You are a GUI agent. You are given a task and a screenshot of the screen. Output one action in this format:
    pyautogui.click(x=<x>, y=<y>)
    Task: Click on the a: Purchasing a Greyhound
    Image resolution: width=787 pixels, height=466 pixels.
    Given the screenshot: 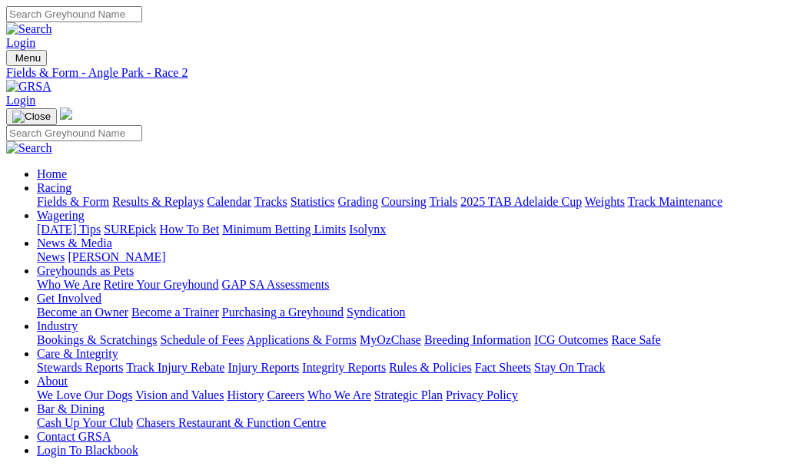 What is the action you would take?
    pyautogui.click(x=283, y=312)
    